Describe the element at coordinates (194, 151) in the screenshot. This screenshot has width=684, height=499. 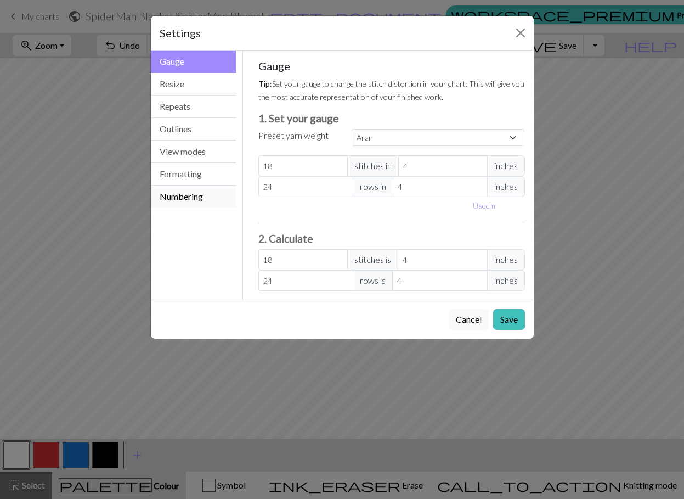
I see `button: View modes` at that location.